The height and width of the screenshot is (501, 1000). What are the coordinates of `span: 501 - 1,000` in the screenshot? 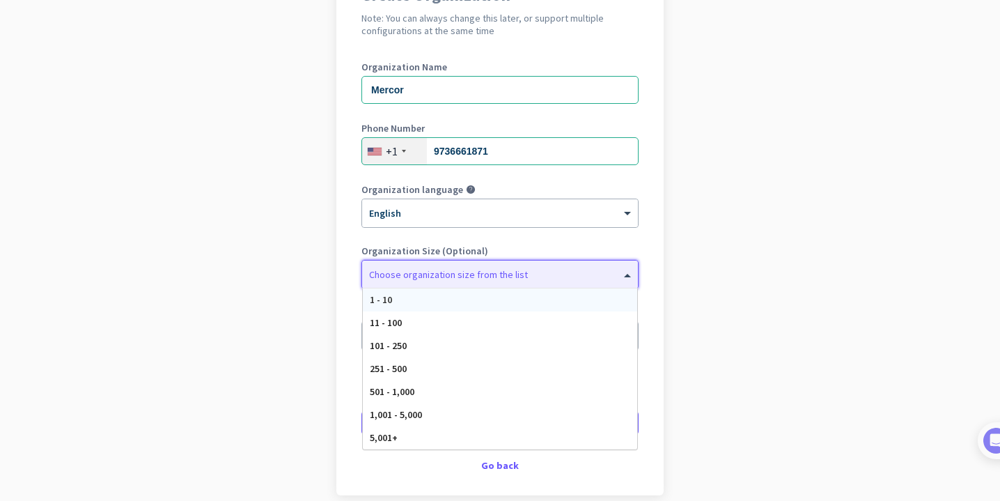 It's located at (392, 391).